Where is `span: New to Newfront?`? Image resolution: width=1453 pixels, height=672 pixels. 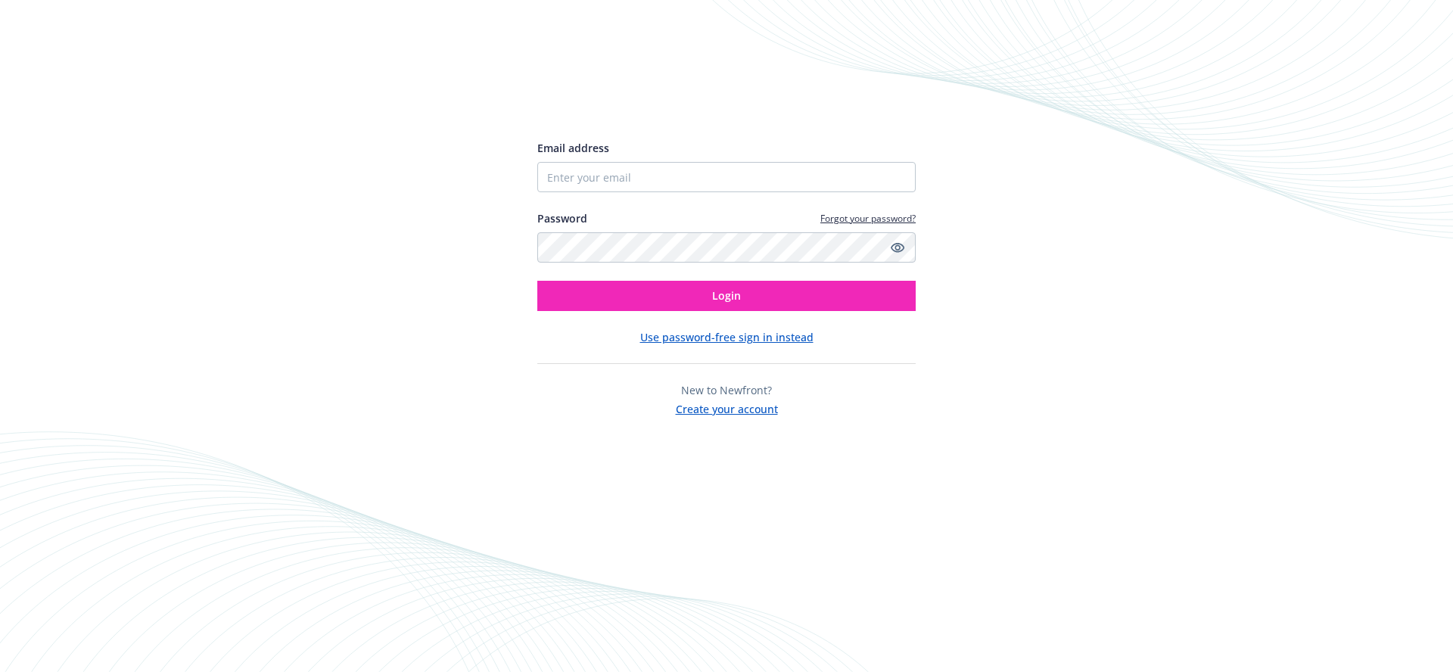 span: New to Newfront? is located at coordinates (726, 390).